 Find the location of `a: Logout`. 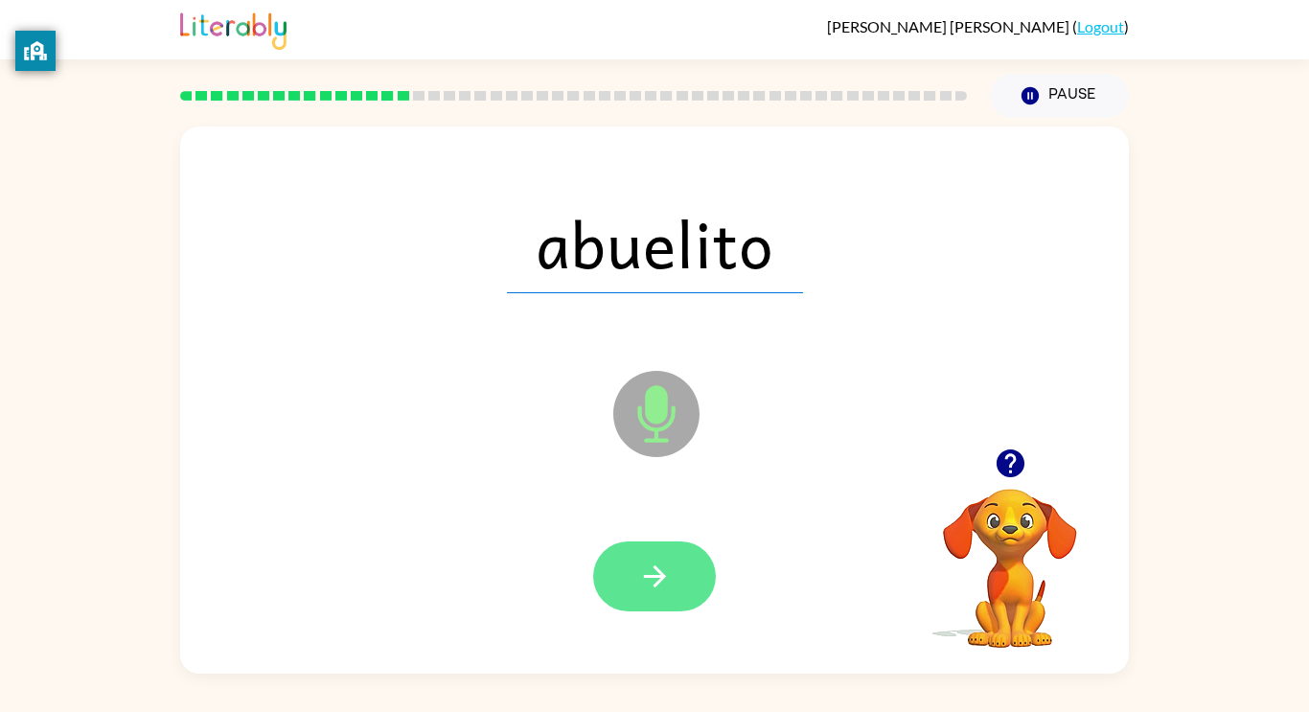

a: Logout is located at coordinates (1100, 26).